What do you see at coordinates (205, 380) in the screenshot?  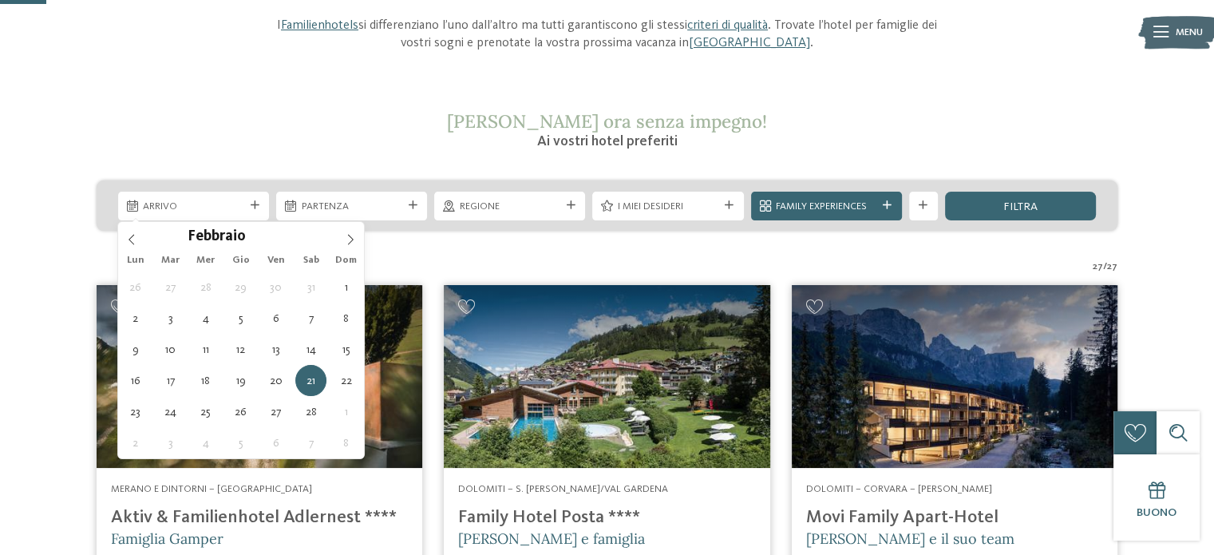 I see `span: Febbraio 18, 2026` at bounding box center [205, 380].